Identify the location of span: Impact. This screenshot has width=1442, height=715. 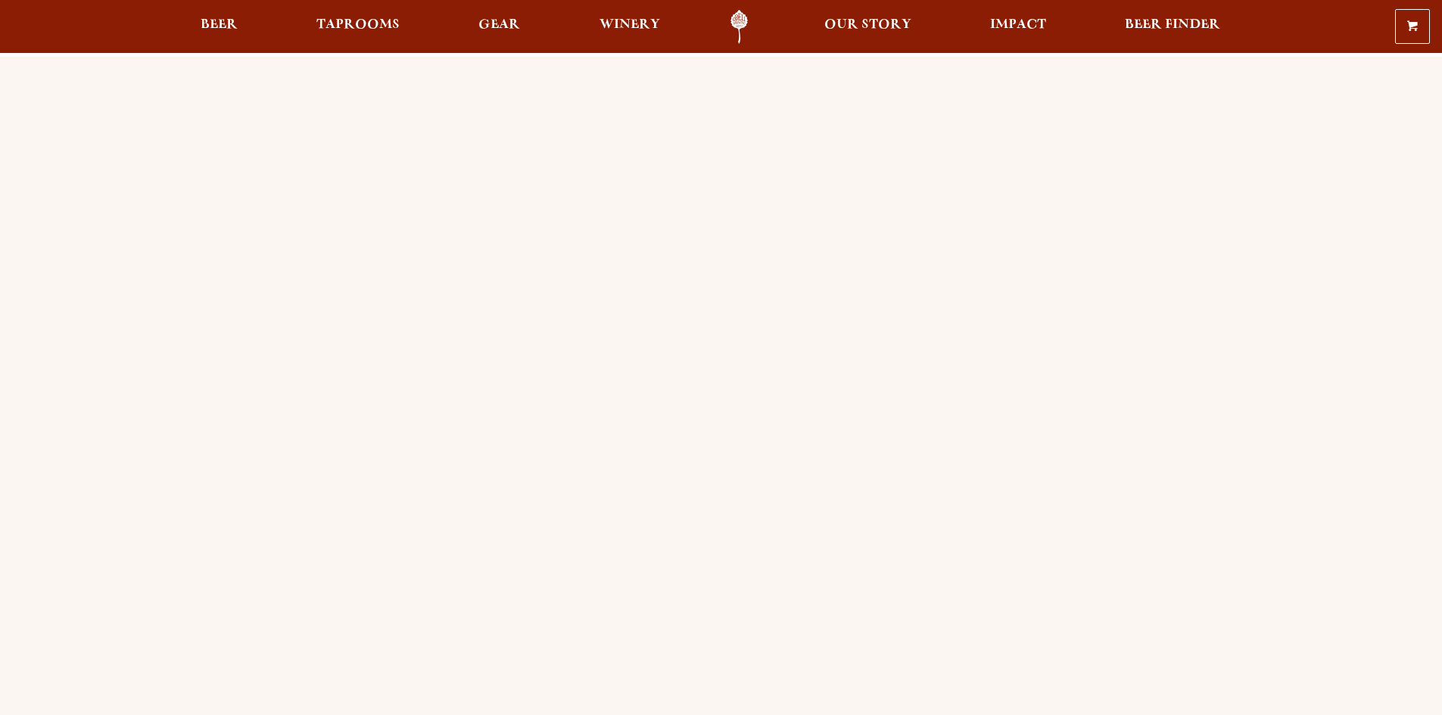
(1018, 25).